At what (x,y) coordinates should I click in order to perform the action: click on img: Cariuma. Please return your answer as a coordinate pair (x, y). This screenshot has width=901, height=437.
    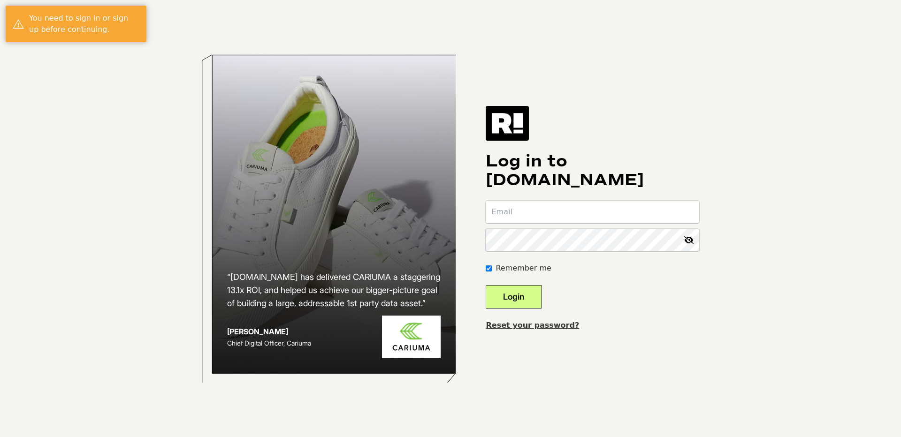
    Looking at the image, I should click on (411, 337).